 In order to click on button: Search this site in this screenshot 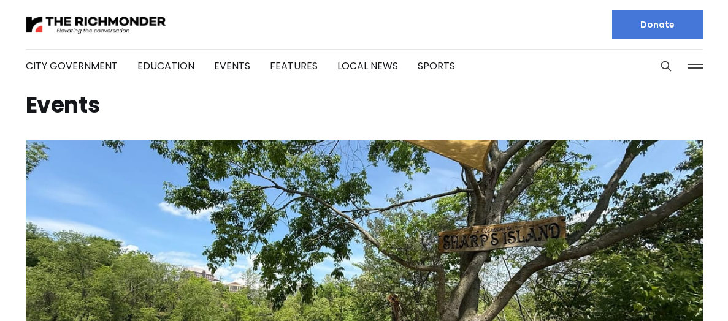, I will do `click(666, 66)`.